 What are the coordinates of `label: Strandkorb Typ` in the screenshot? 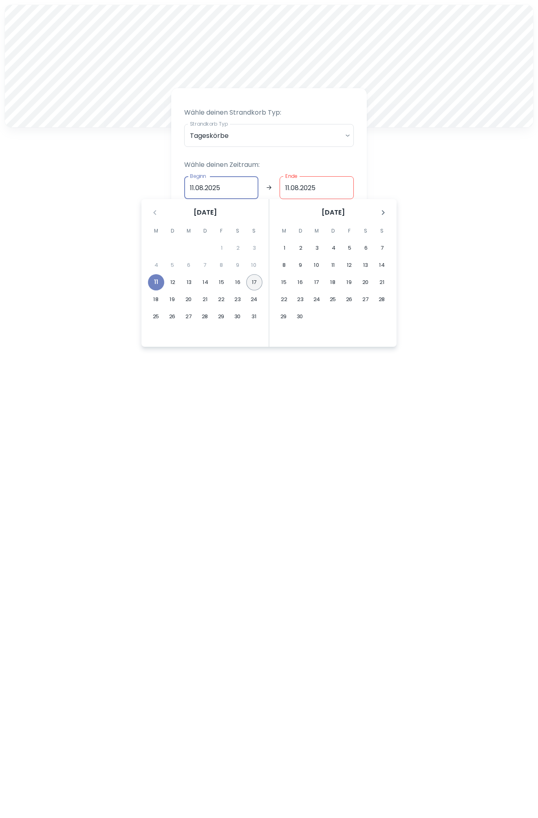 It's located at (209, 124).